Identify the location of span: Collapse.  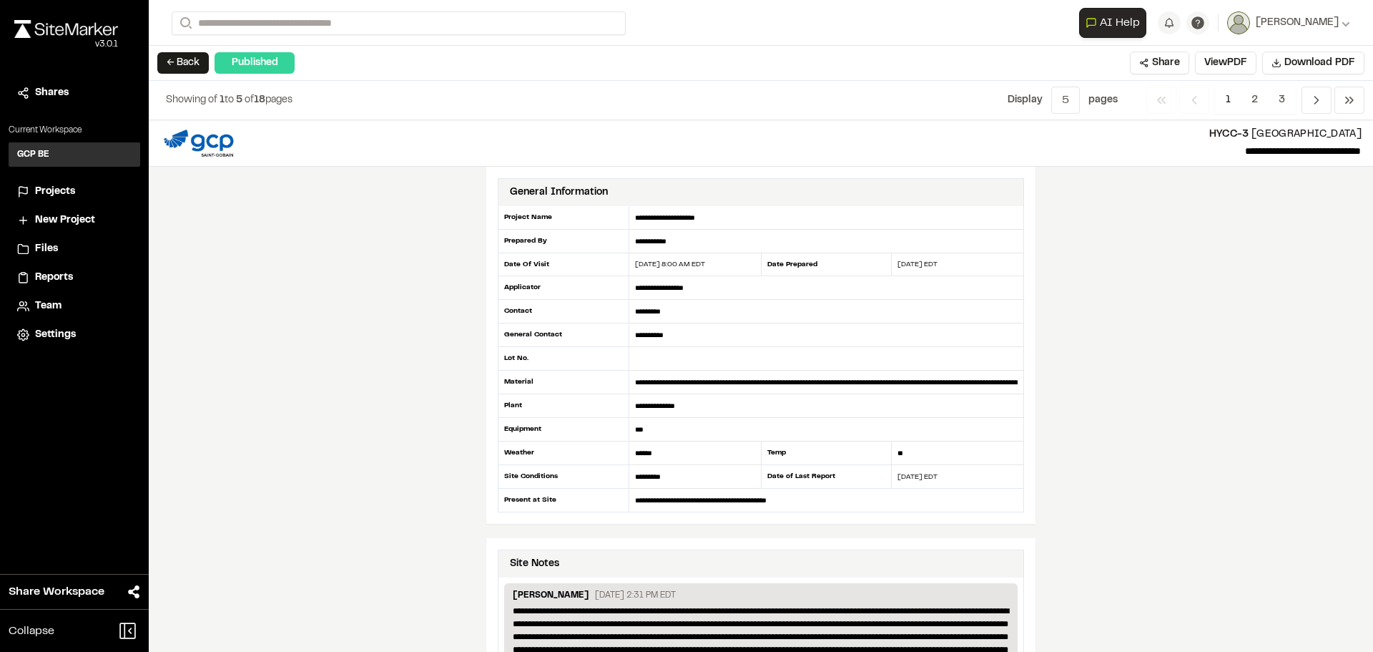
(31, 631).